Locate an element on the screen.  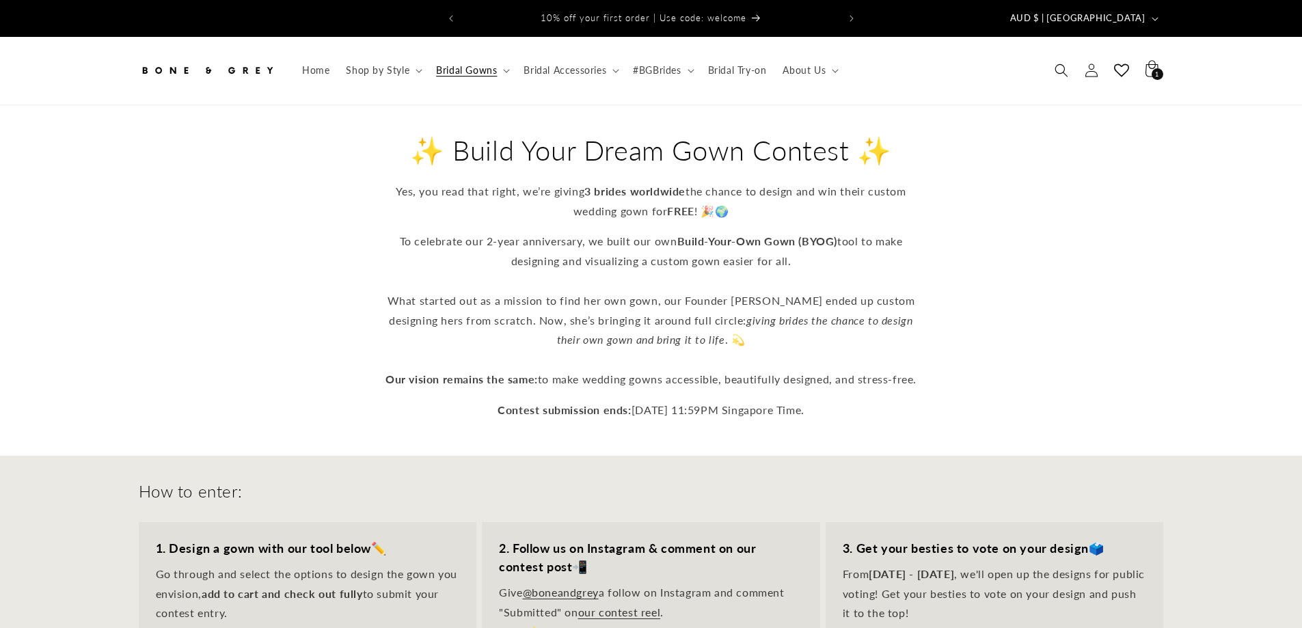
a: Home is located at coordinates (316, 70).